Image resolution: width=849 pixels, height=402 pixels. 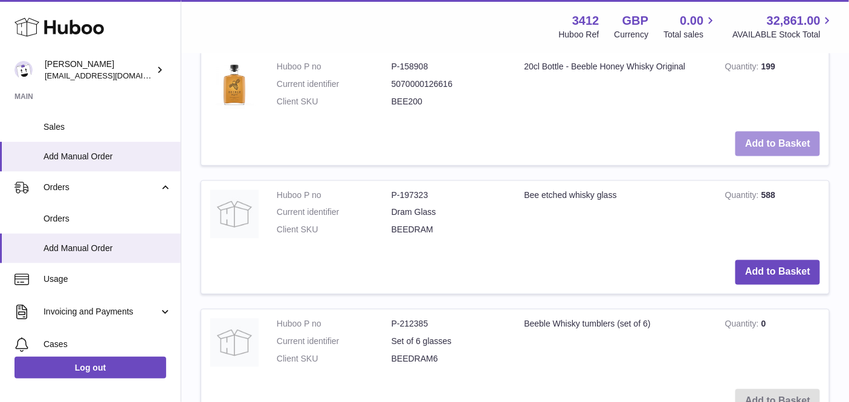 What do you see at coordinates (234, 214) in the screenshot?
I see `img: Bee etched whisky glass` at bounding box center [234, 214].